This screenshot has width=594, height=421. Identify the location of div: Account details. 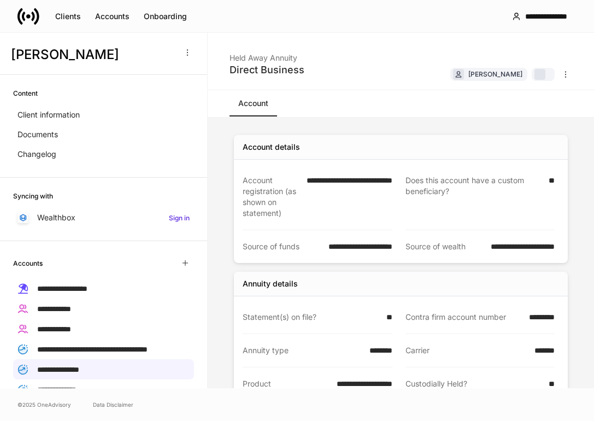
(271, 147).